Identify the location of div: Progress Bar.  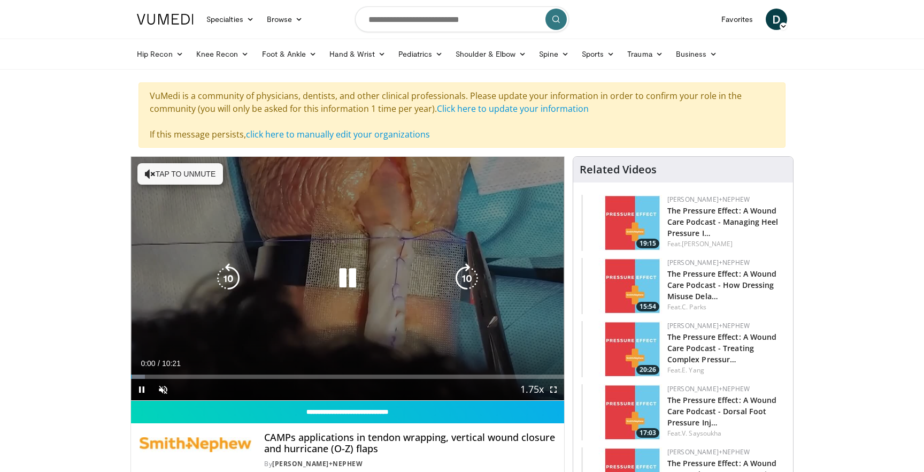
(348, 376).